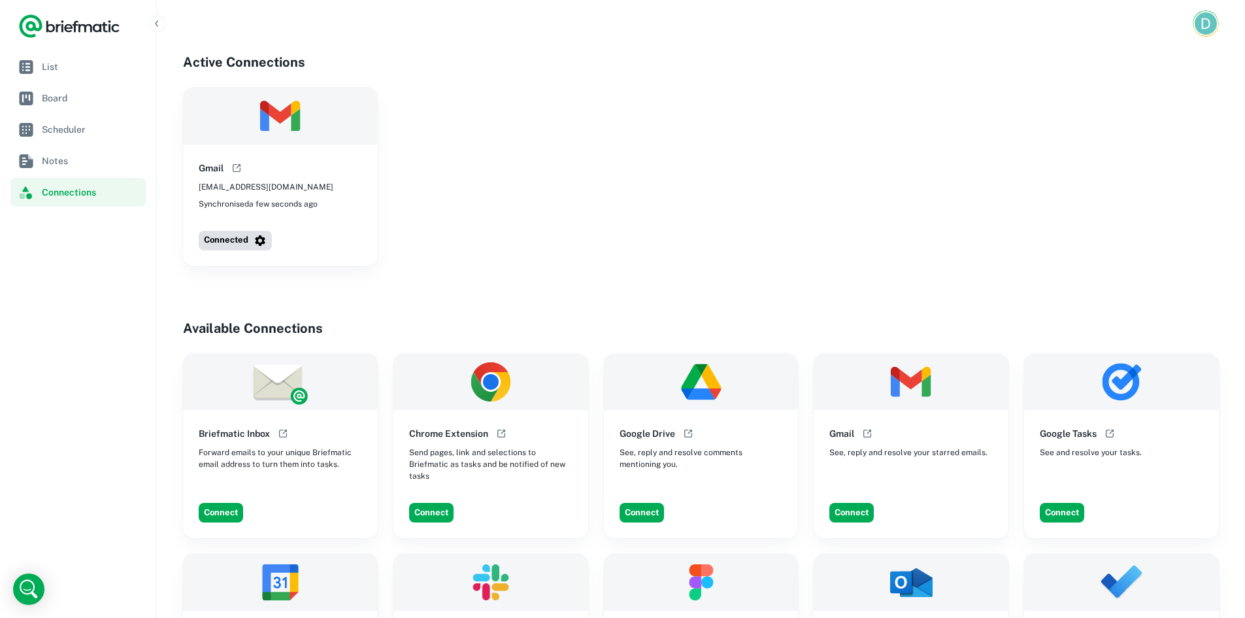  Describe the element at coordinates (1206, 24) in the screenshot. I see `img: Debra Sutton` at that location.